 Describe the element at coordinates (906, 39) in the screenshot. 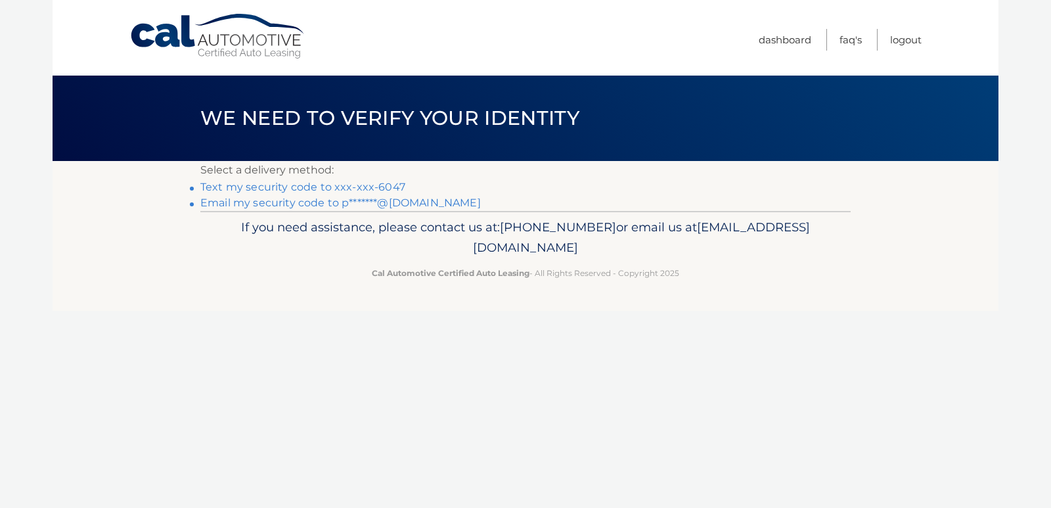

I see `a: Logout` at that location.